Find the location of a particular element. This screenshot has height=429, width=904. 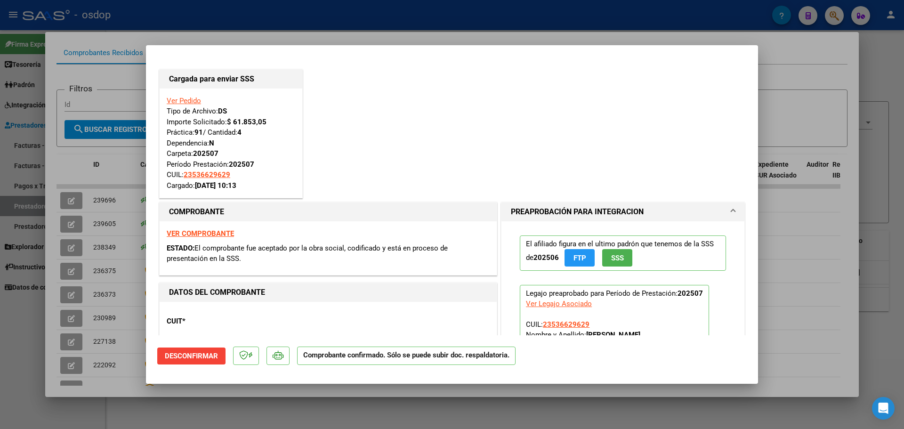

strong: 202506 is located at coordinates (546, 258).